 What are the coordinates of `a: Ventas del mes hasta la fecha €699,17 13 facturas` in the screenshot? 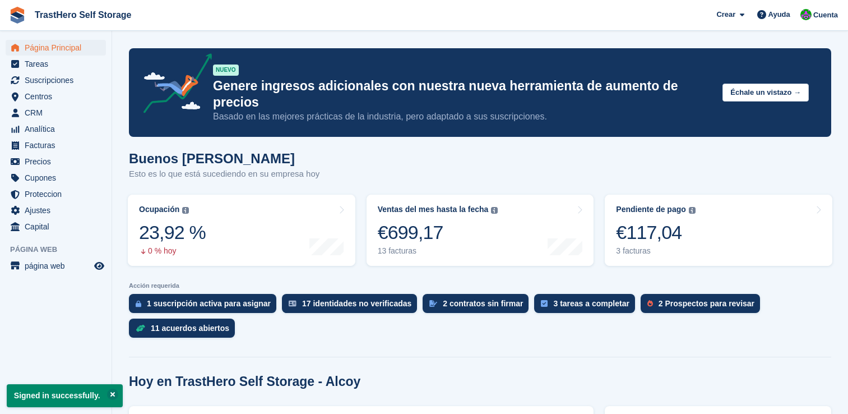 It's located at (480, 230).